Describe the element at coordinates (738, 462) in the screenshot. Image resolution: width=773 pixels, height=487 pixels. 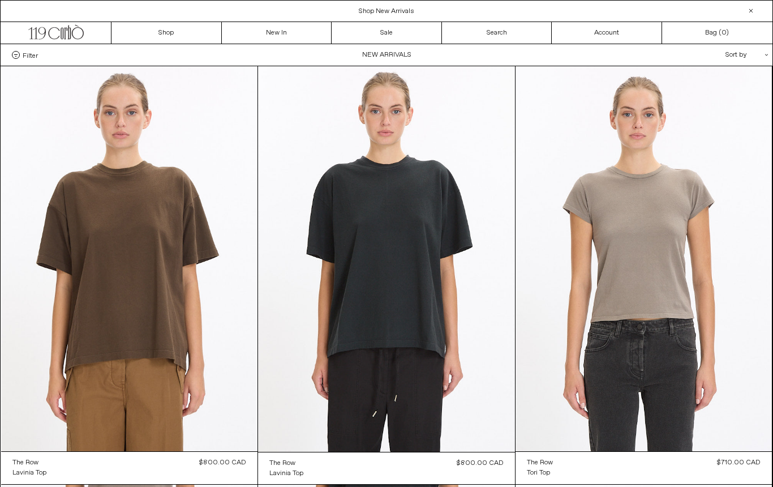
I see `div: $710.00 CAD` at that location.